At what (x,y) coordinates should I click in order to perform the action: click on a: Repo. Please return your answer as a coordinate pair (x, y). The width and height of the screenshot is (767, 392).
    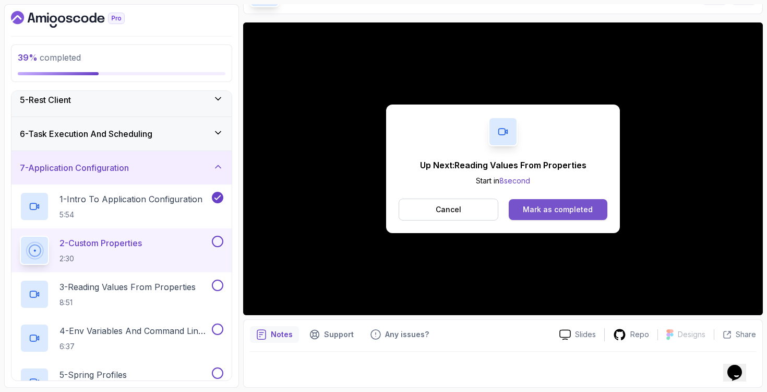
    Looking at the image, I should click on (631, 334).